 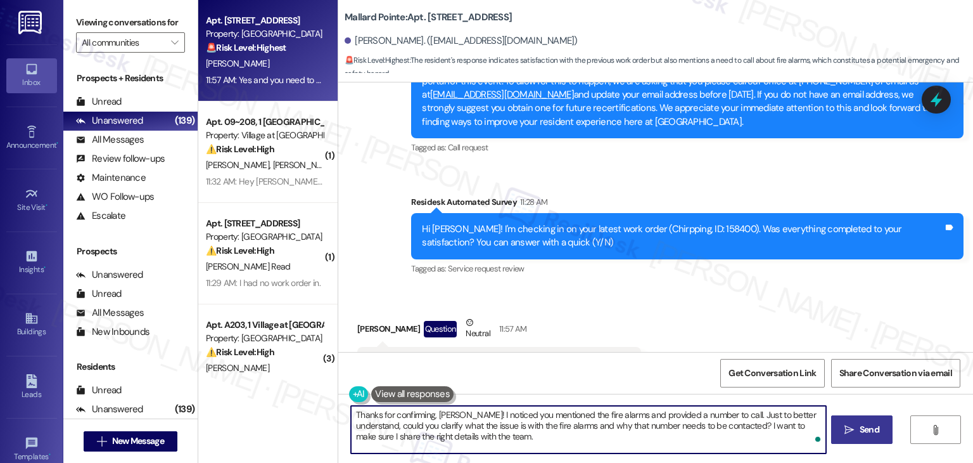 I want to click on div: 11:29 AM: I had no work order in., so click(x=263, y=283).